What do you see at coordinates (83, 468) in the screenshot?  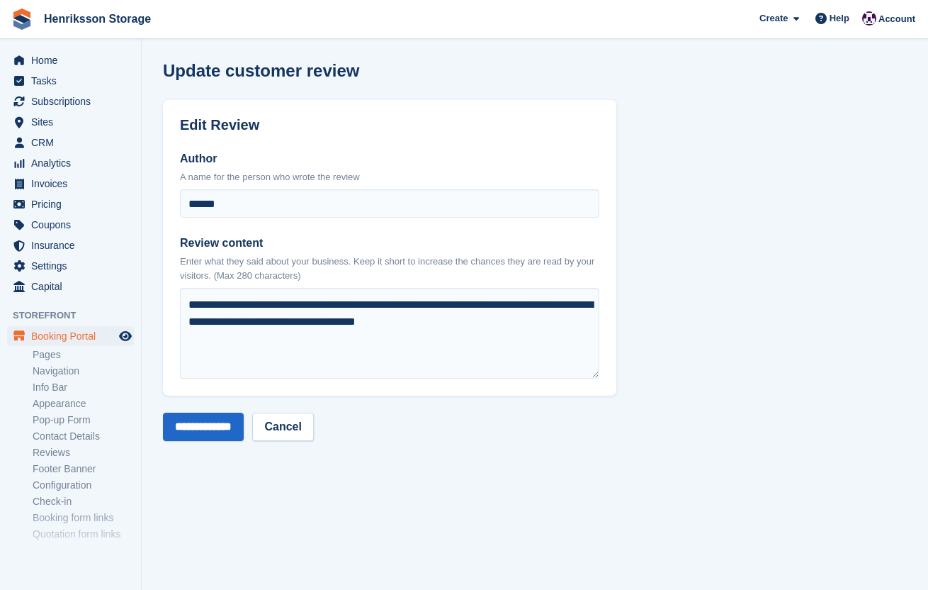 I see `a: Footer Banner` at bounding box center [83, 468].